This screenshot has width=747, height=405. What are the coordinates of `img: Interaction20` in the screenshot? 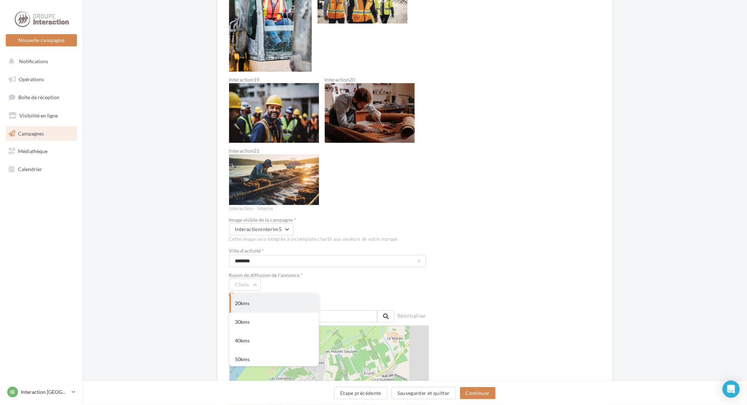 It's located at (370, 113).